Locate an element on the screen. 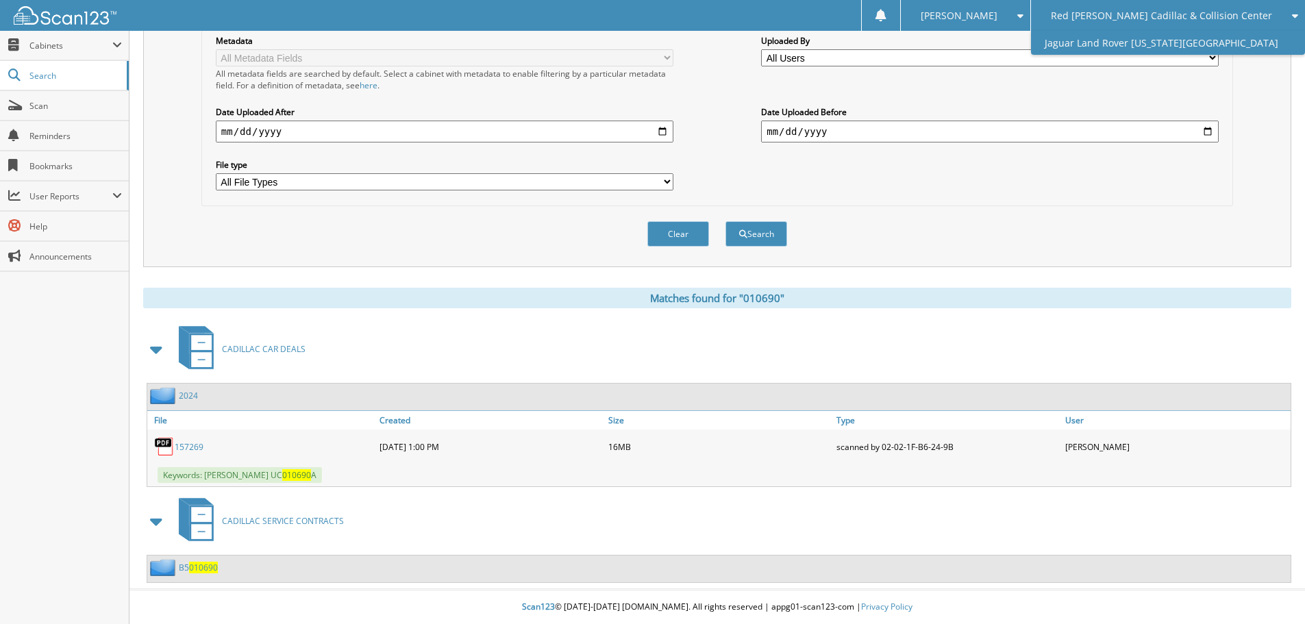  div: scanned by 02-02-1F-B6-24-9B is located at coordinates (948, 447).